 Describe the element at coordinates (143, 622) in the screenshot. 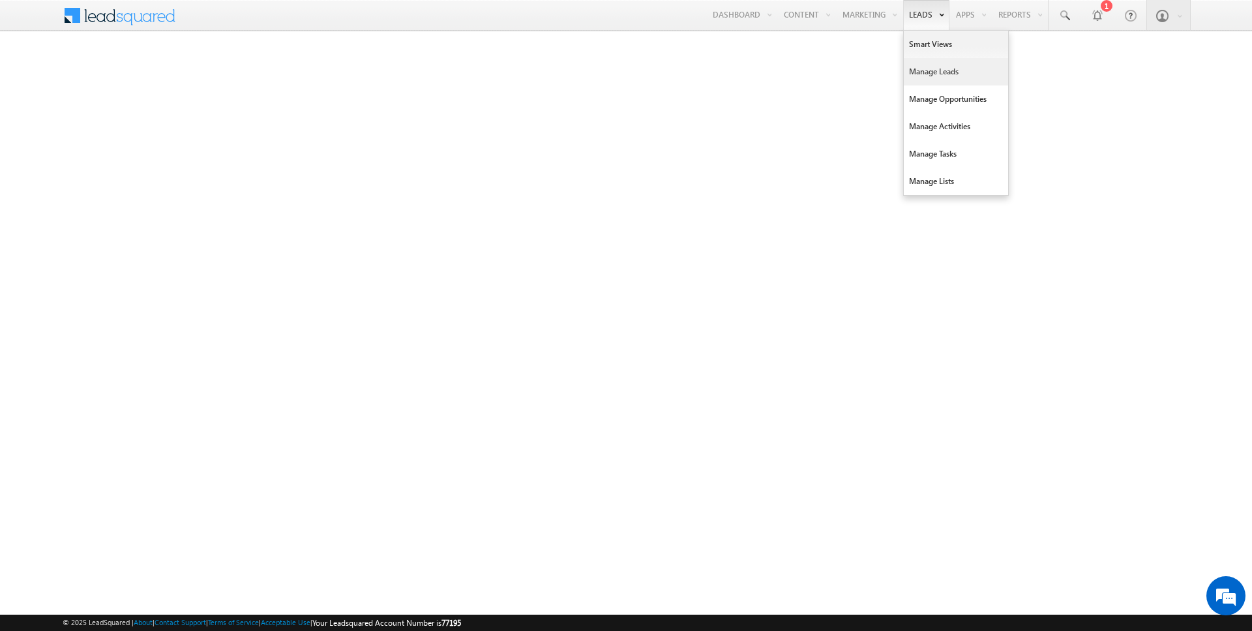

I see `a: About` at that location.